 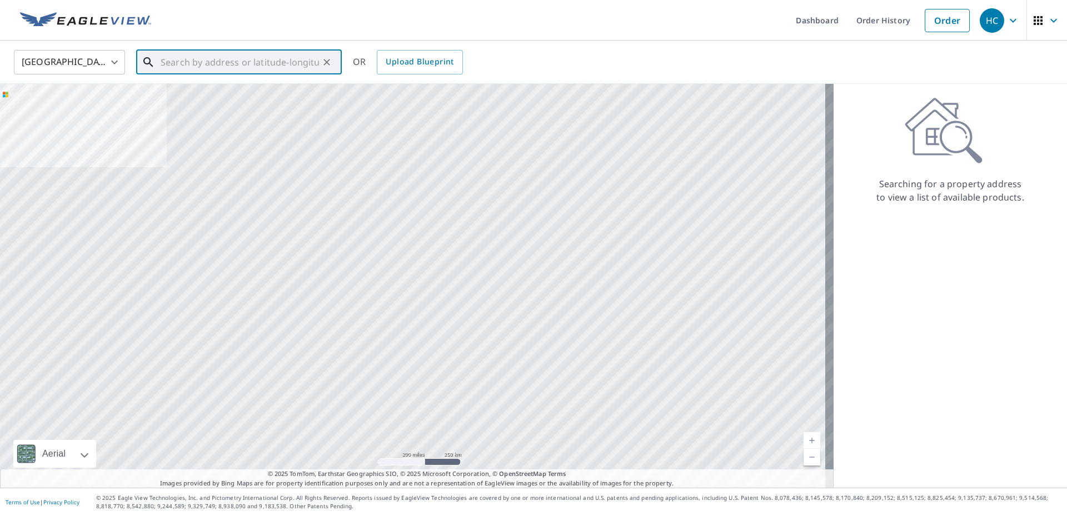 I want to click on a: OpenStreetMap, so click(x=522, y=473).